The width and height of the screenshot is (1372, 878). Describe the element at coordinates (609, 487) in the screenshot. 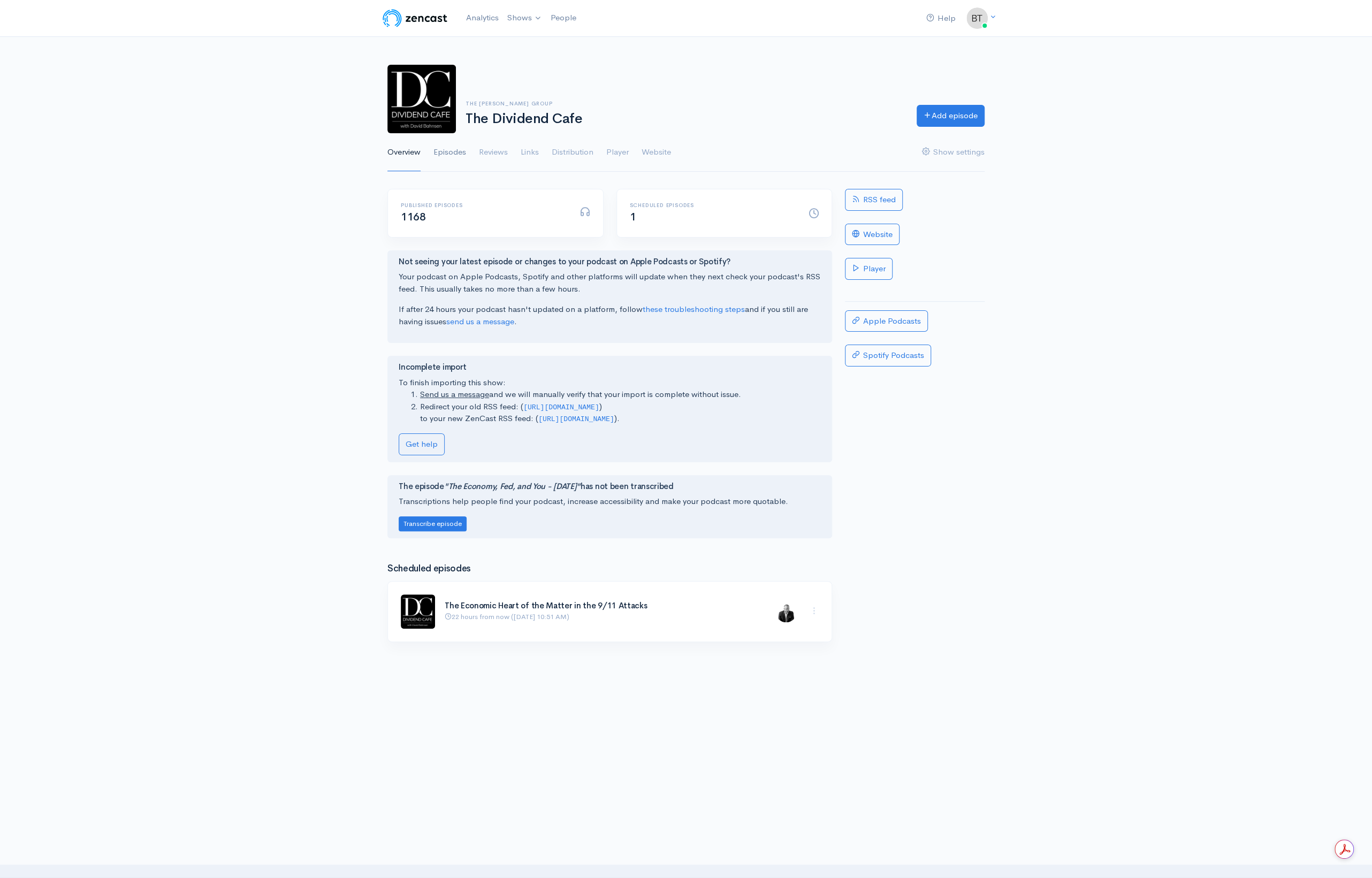

I see `h4: The episode has not been transcribed` at that location.